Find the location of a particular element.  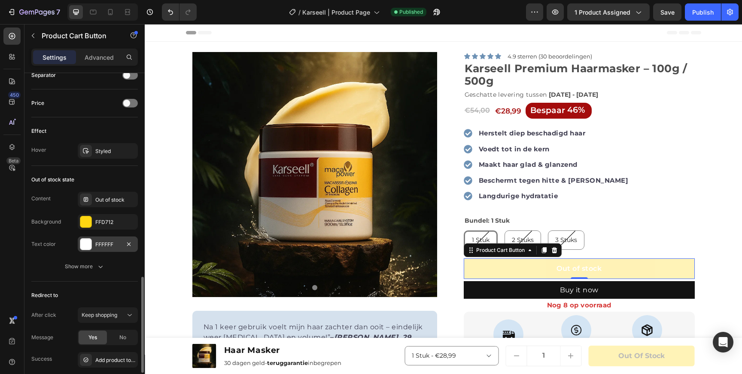

button: Dot is located at coordinates (170, 263).